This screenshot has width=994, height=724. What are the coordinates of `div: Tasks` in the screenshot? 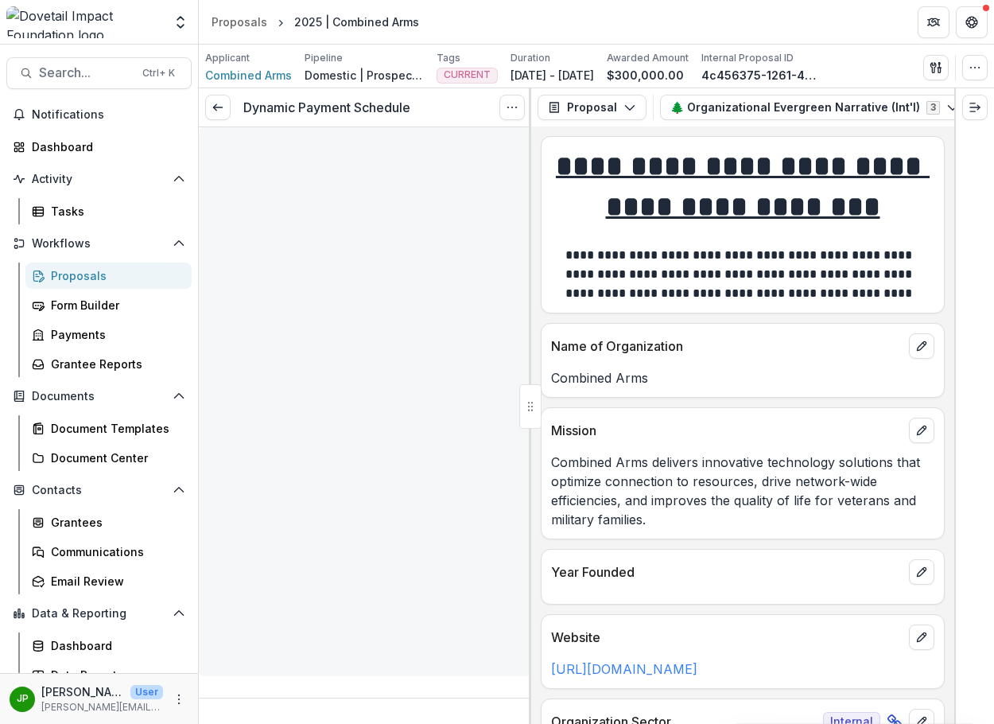 It's located at (115, 211).